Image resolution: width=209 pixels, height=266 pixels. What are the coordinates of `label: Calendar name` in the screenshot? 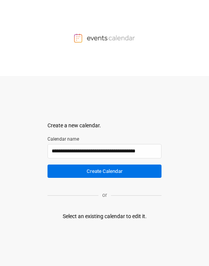 It's located at (104, 139).